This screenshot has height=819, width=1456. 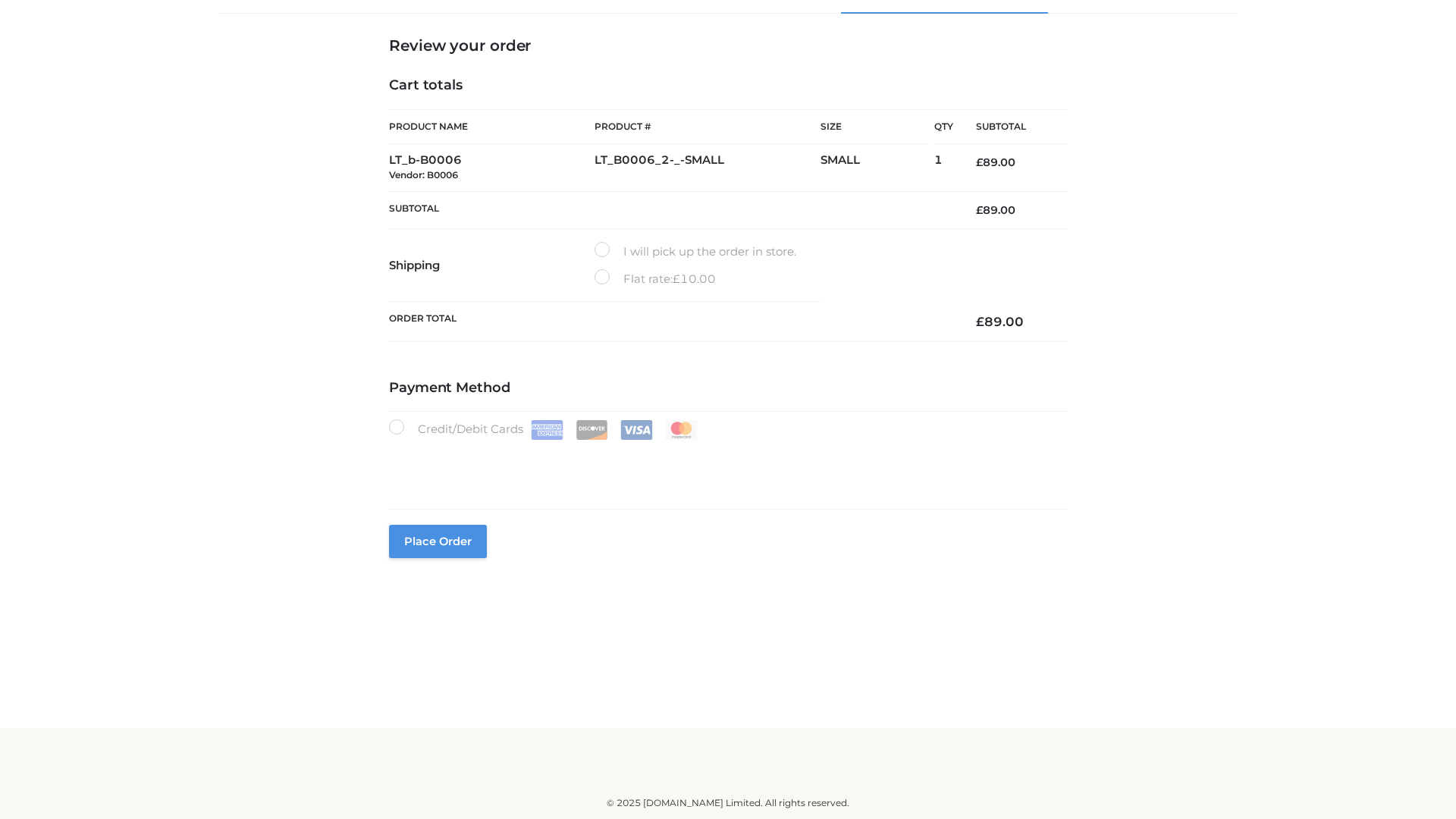 What do you see at coordinates (728, 45) in the screenshot?
I see `h3: Review your order` at bounding box center [728, 45].